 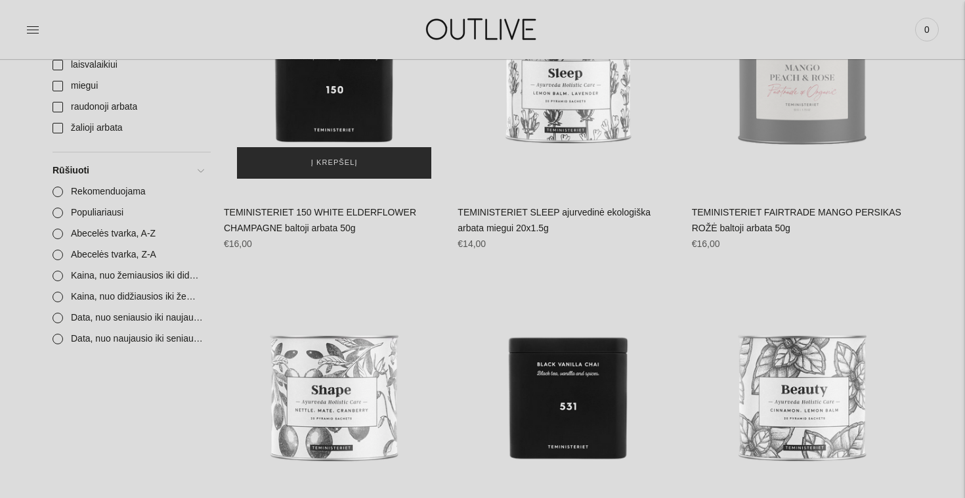 What do you see at coordinates (334, 163) in the screenshot?
I see `button: Į krepšelį` at bounding box center [334, 163].